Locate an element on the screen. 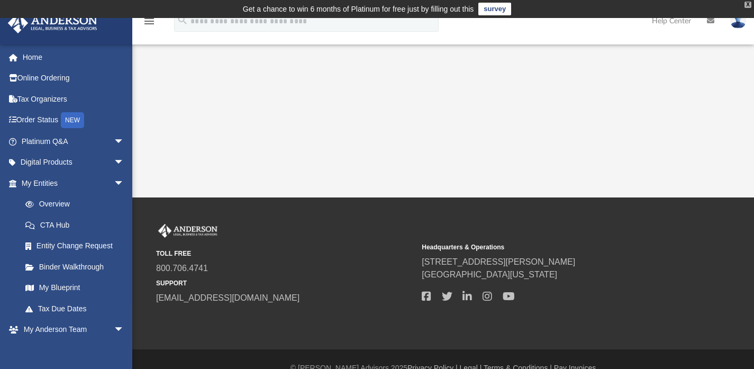  i: menu is located at coordinates (149, 21).